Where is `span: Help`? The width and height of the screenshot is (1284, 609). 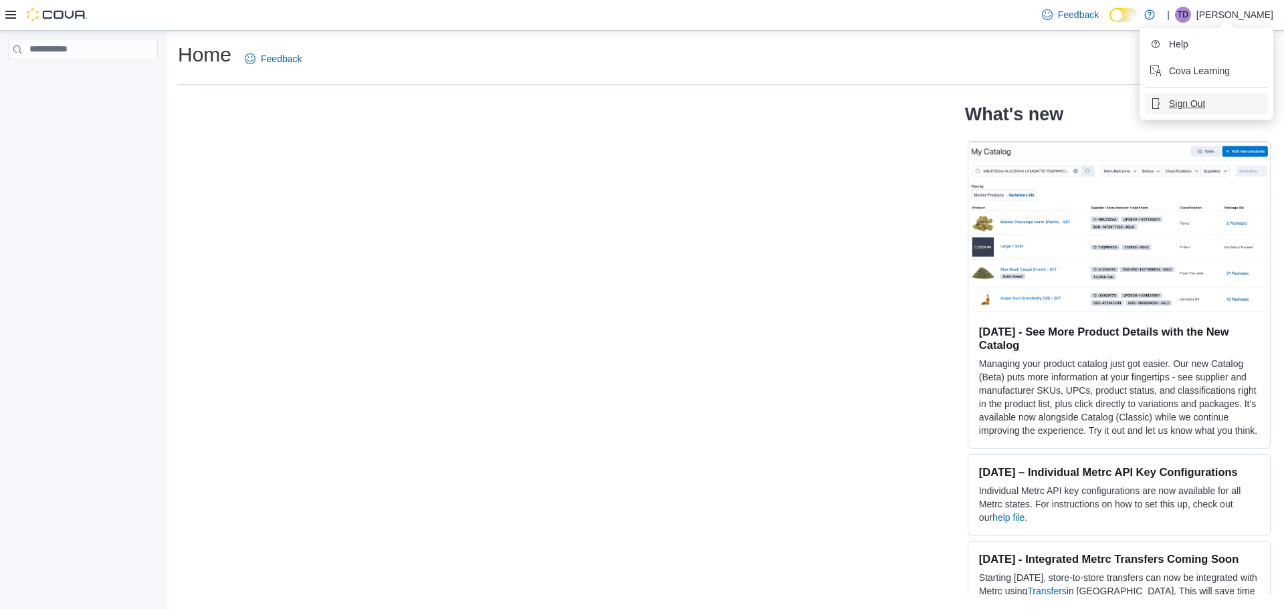 span: Help is located at coordinates (1178, 44).